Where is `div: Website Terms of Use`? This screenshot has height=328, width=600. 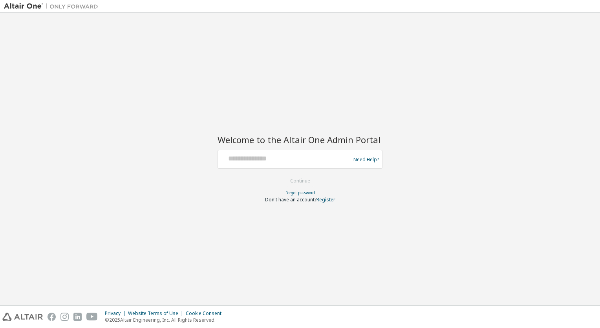 div: Website Terms of Use is located at coordinates (157, 313).